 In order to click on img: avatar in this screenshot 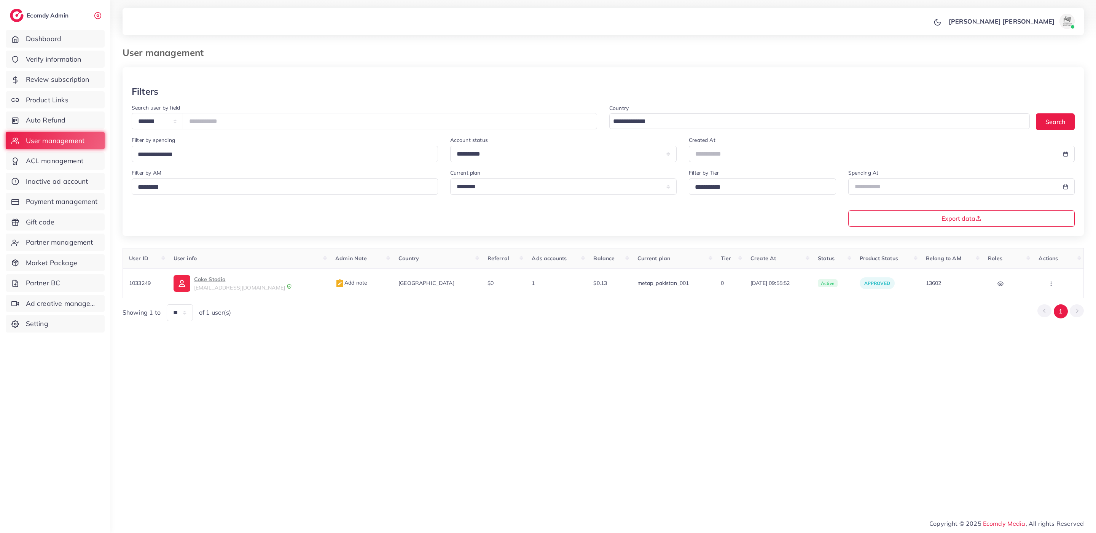, I will do `click(1067, 21)`.